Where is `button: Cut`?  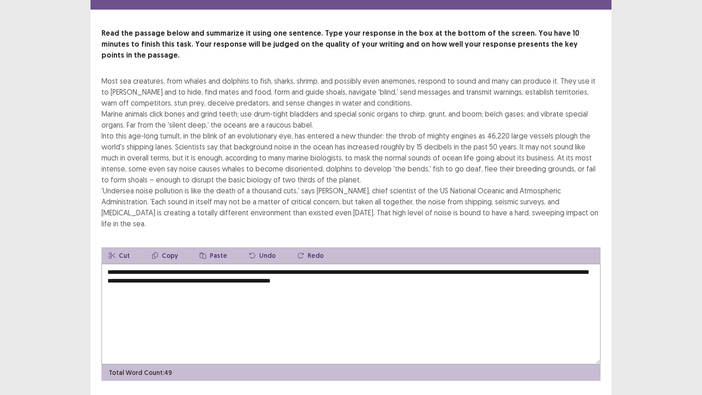
button: Cut is located at coordinates (119, 255).